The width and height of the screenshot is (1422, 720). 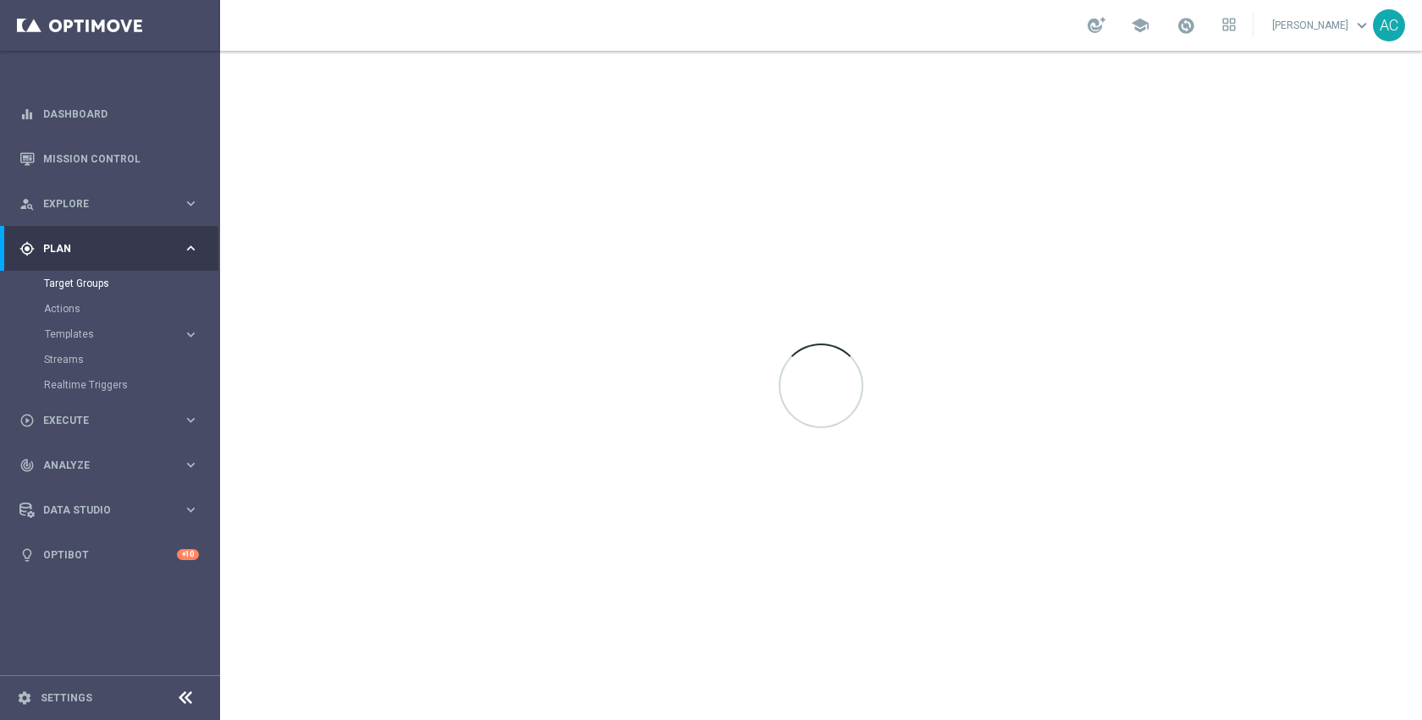 What do you see at coordinates (110, 309) in the screenshot?
I see `a: Actions` at bounding box center [110, 309].